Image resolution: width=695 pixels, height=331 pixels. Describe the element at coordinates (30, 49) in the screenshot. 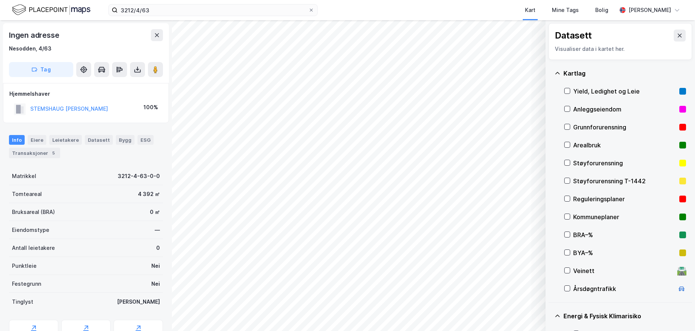

I see `div: Nesodden, 4/63` at that location.